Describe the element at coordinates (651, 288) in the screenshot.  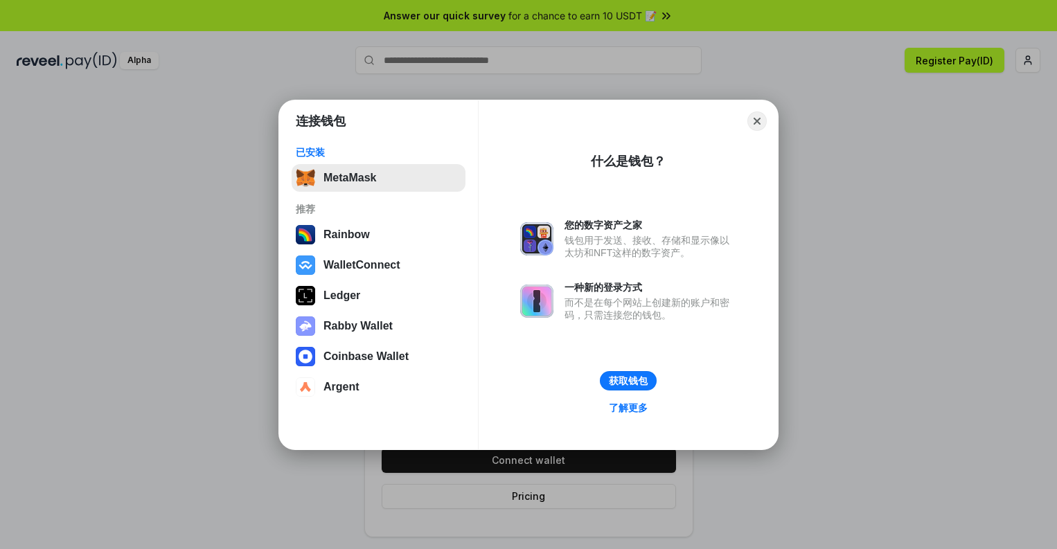
I see `div: 一种新的登录方式` at that location.